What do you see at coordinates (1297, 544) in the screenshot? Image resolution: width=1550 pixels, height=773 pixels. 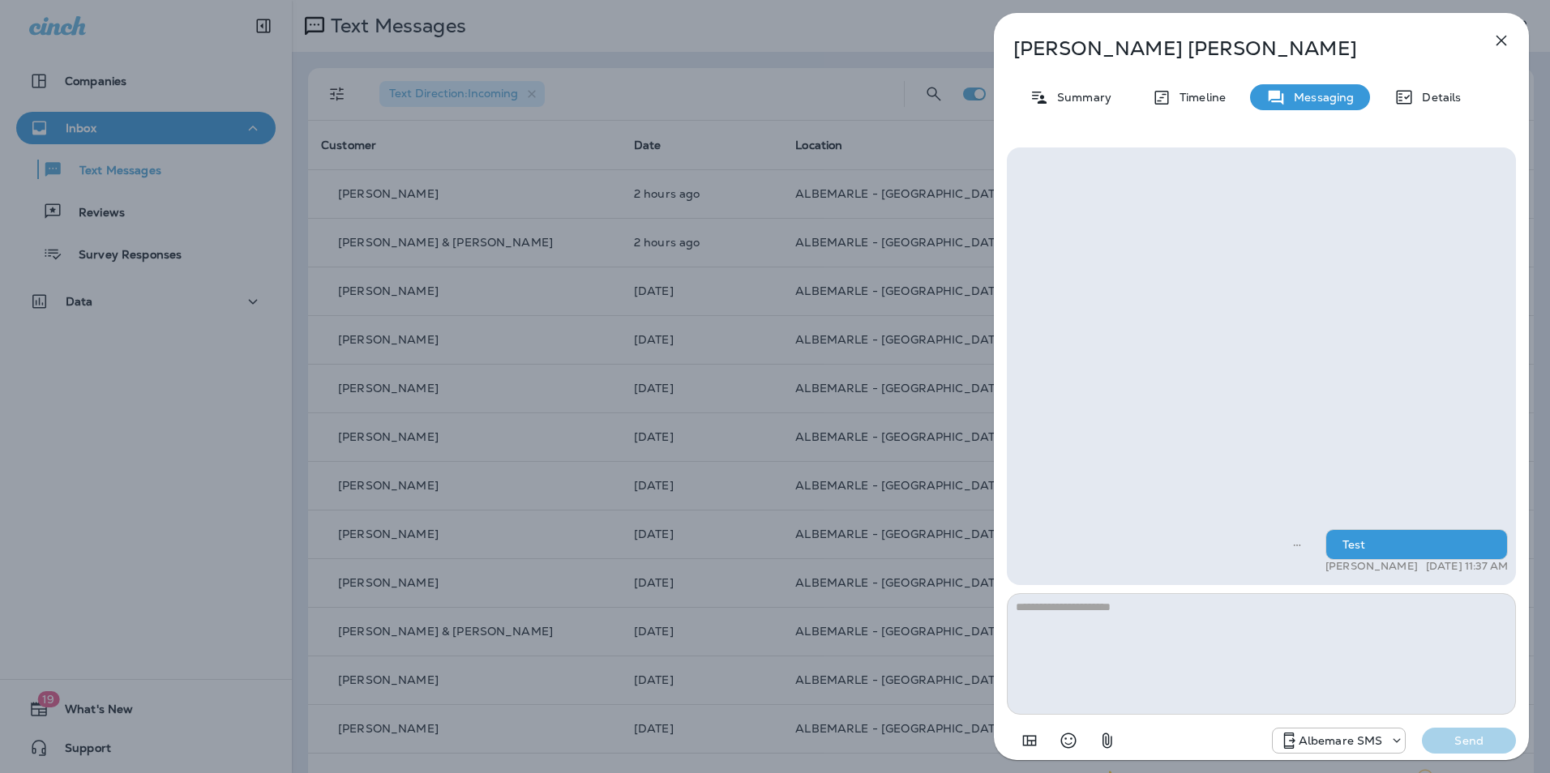 I see `span: Sent` at bounding box center [1297, 544].